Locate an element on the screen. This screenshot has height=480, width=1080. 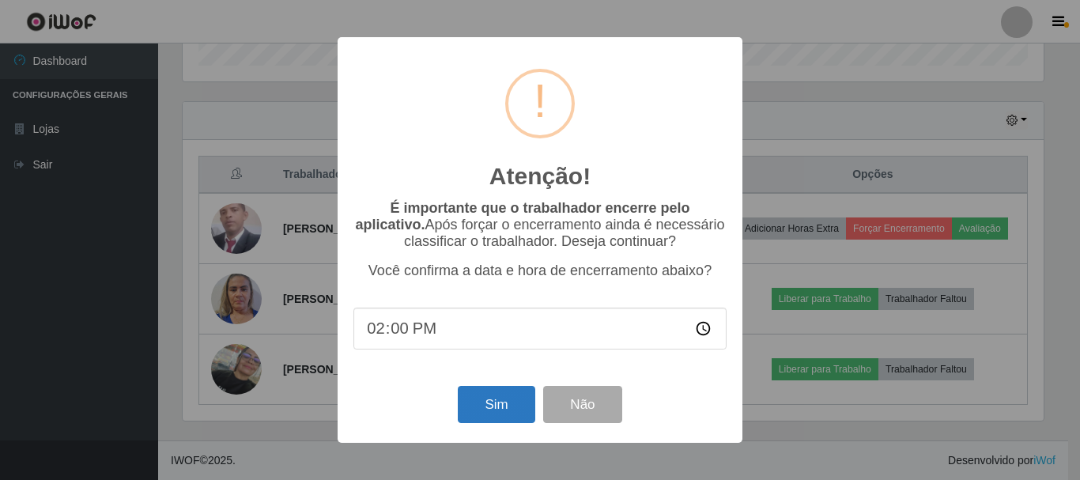
h2: Atenção! is located at coordinates (540, 176).